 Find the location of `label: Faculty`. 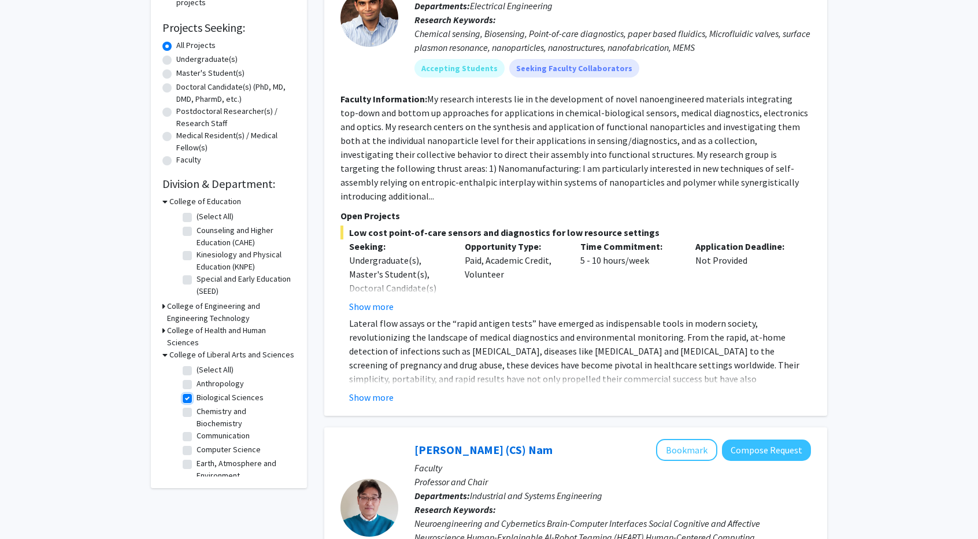

label: Faculty is located at coordinates (188, 160).